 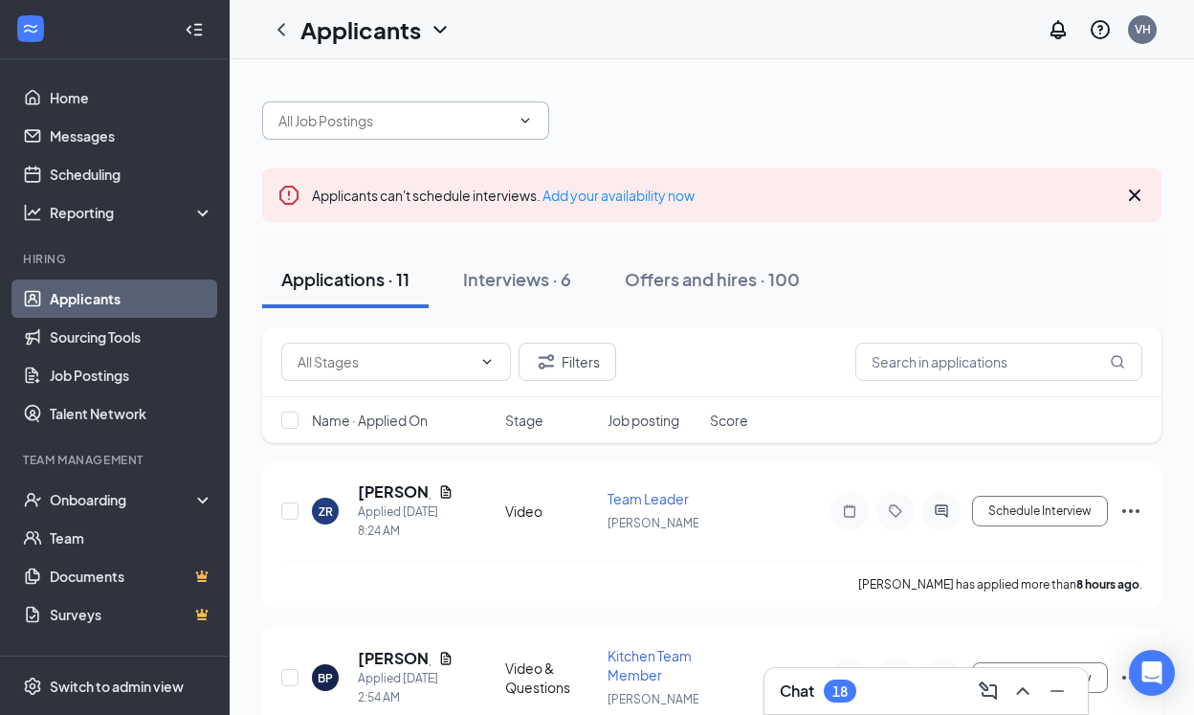 What do you see at coordinates (524, 420) in the screenshot?
I see `span: Stage` at bounding box center [524, 420].